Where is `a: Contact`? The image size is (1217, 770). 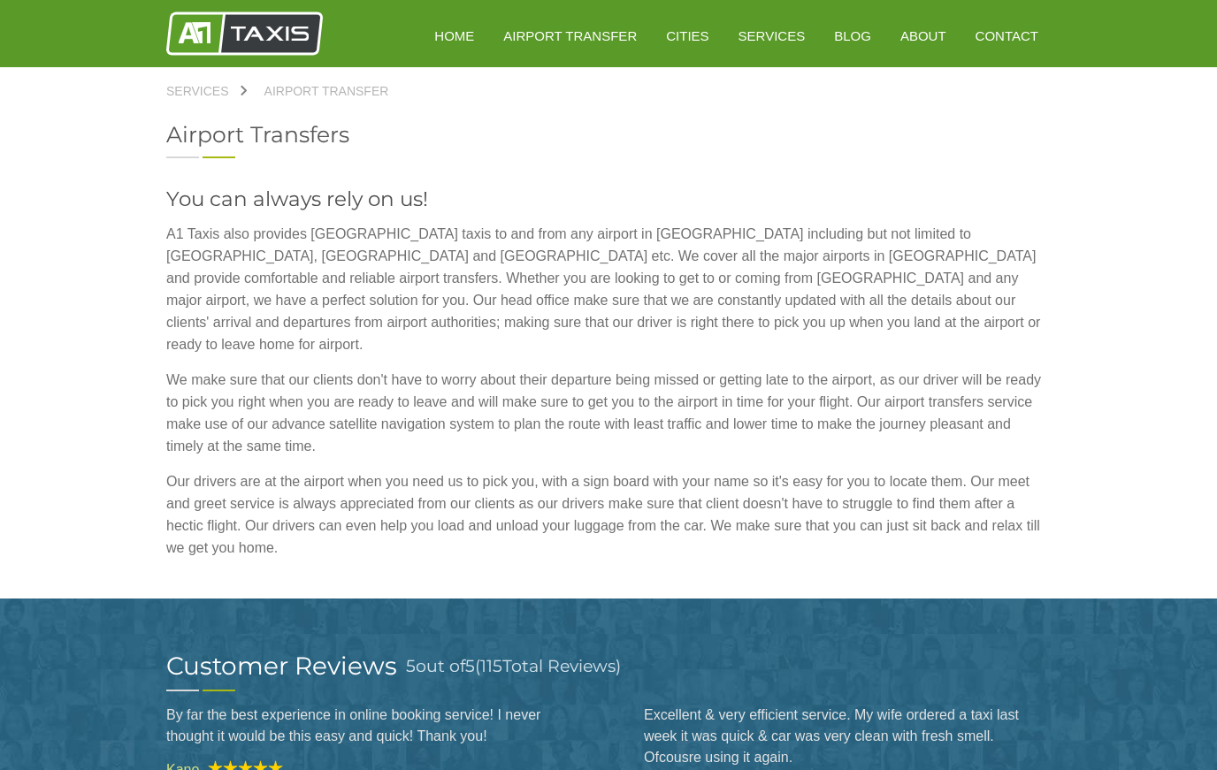 a: Contact is located at coordinates (1006, 35).